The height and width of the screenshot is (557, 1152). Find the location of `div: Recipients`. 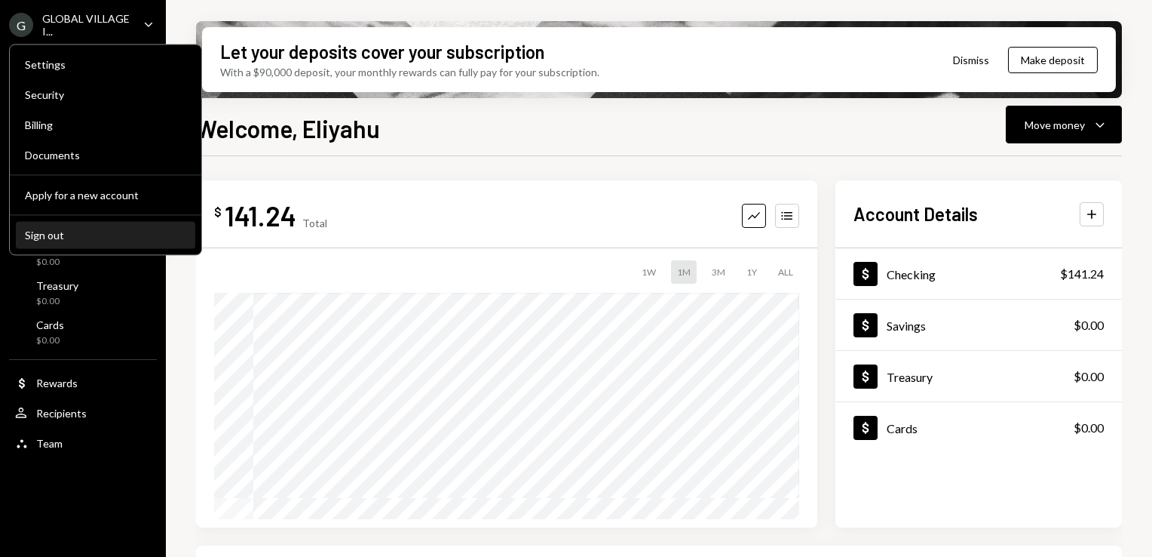

div: Recipients is located at coordinates (61, 412).